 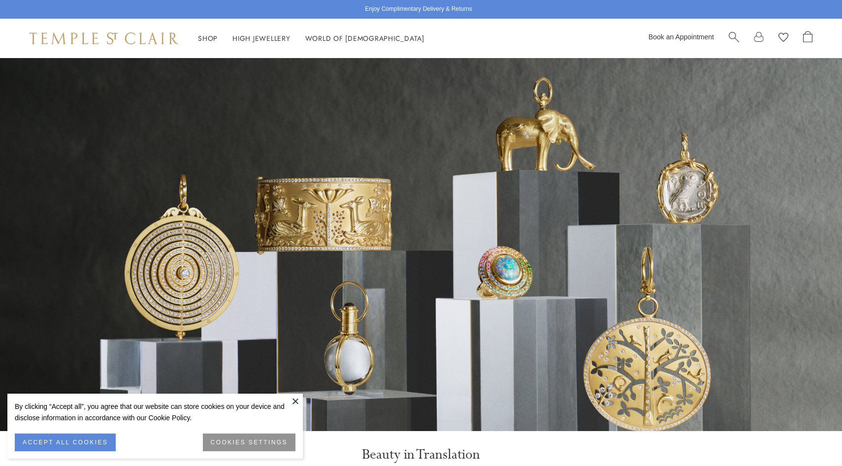 What do you see at coordinates (65, 442) in the screenshot?
I see `button: ACCEPT ALL COOKIES` at bounding box center [65, 442].